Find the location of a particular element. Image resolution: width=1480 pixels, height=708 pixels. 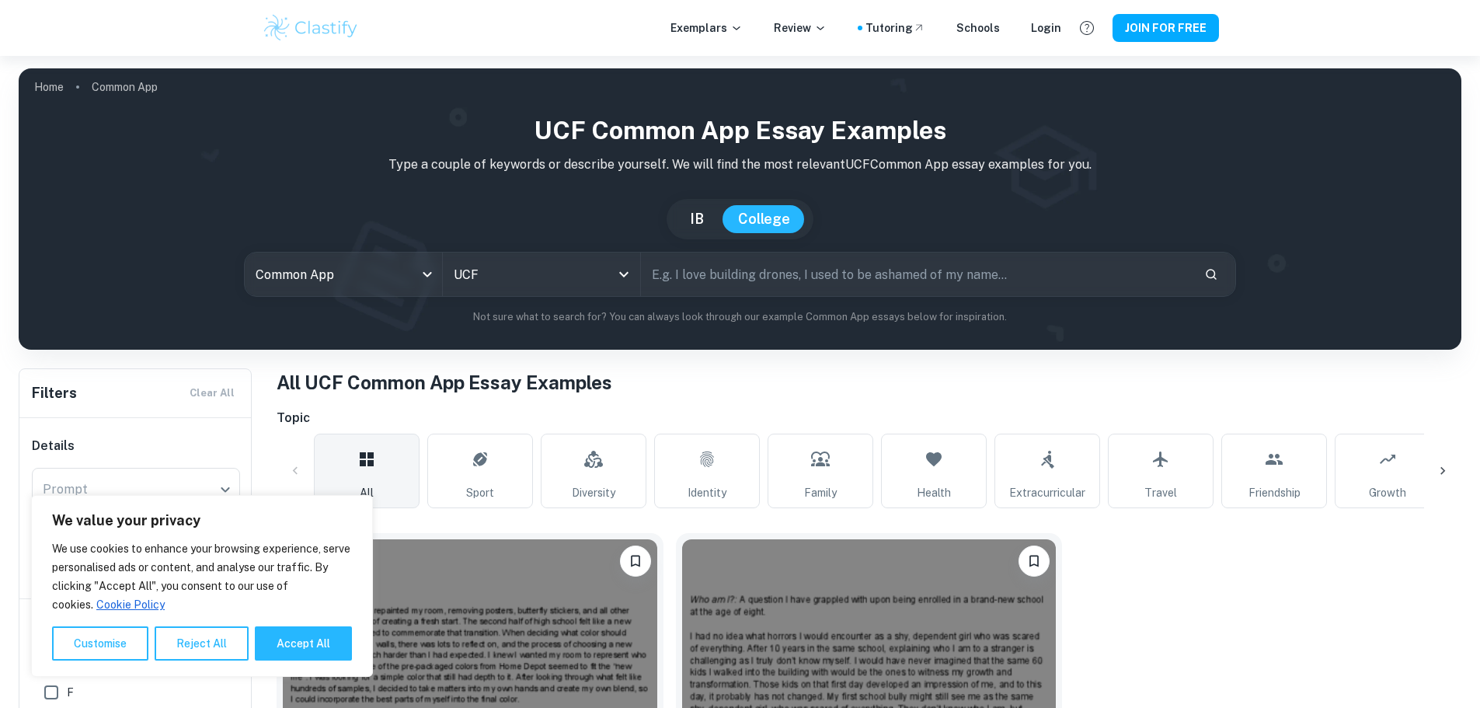

input: E.g. I love building drones, I used to be ashamed of my name... is located at coordinates (916, 274).